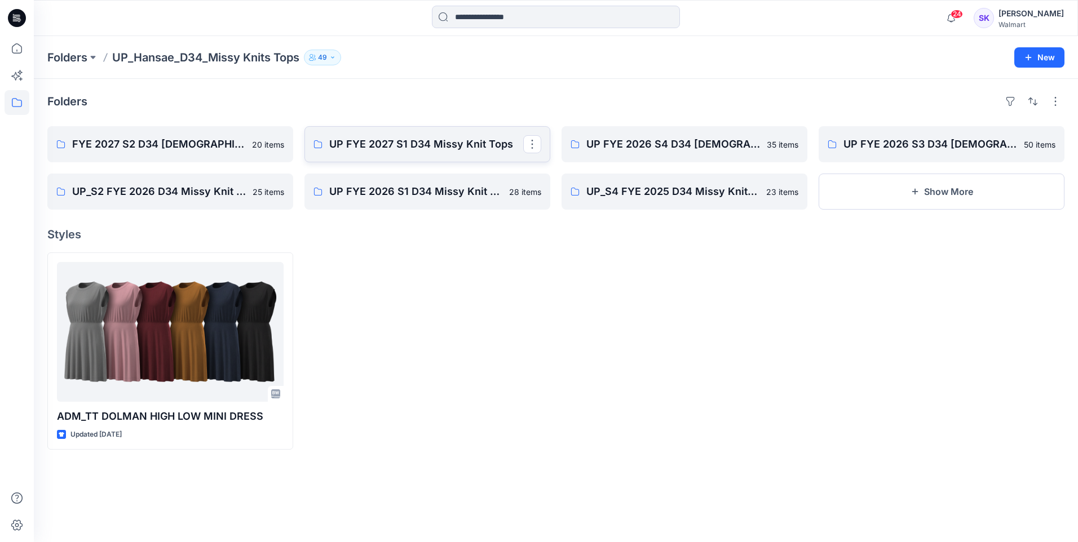 The width and height of the screenshot is (1078, 542). What do you see at coordinates (427, 192) in the screenshot?
I see `a: UP FYE 2026 S1 D34 Missy Knit Tops Hansae28 items` at bounding box center [427, 192].